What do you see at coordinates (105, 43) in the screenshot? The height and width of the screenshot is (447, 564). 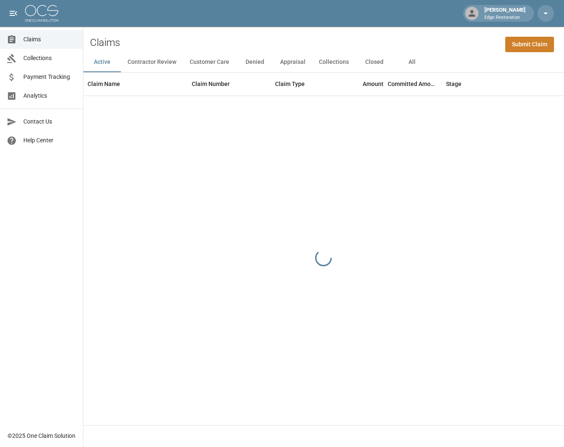 I see `h2: Claims` at bounding box center [105, 43].